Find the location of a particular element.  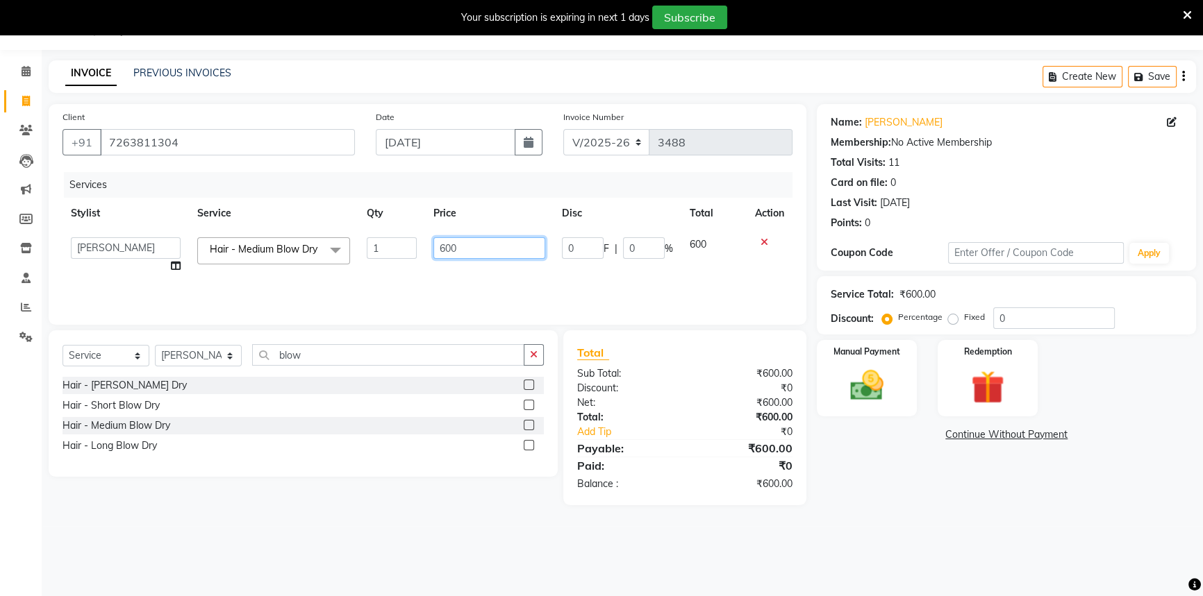

div: Total Visits: is located at coordinates (857, 162).